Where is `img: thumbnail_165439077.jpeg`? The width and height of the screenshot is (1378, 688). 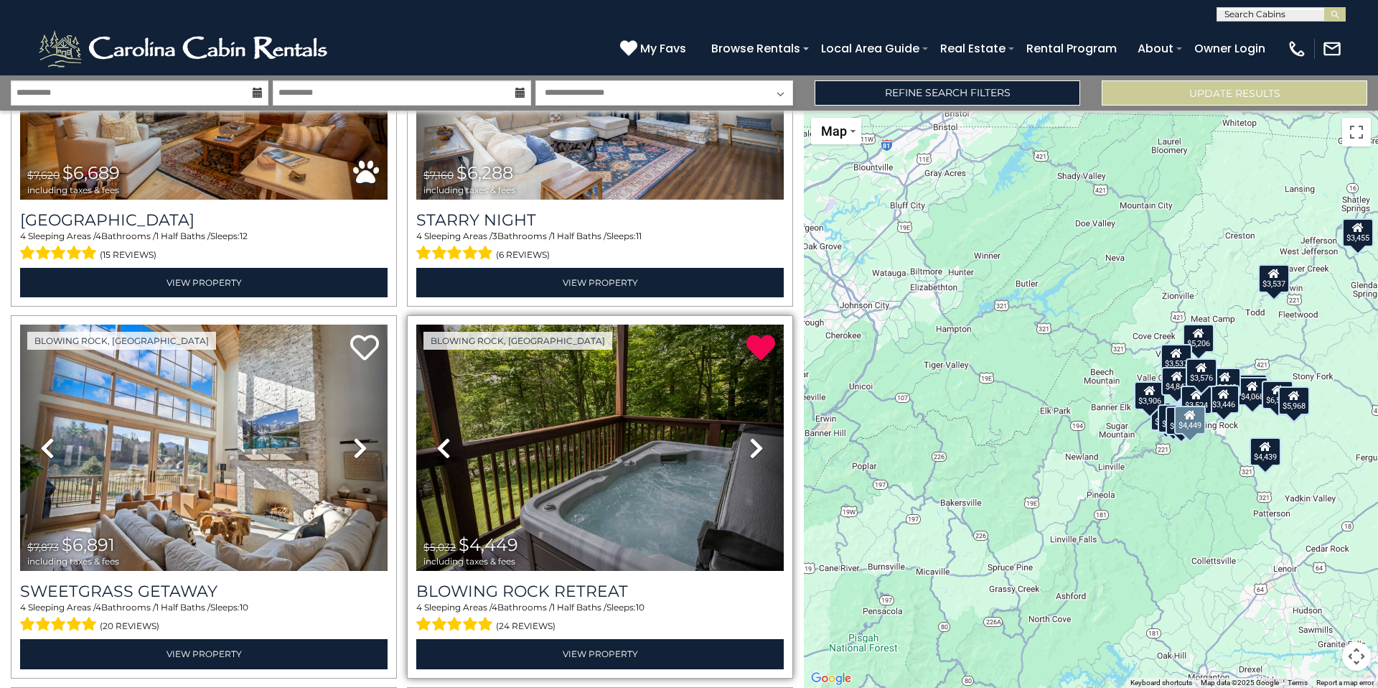 img: thumbnail_165439077.jpeg is located at coordinates (204, 447).